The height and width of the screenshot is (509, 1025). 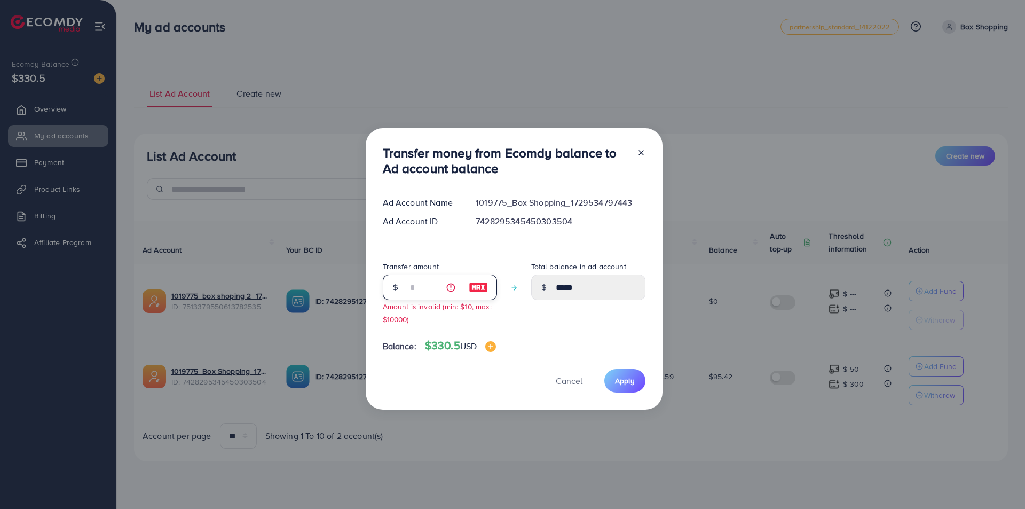 What do you see at coordinates (506, 161) in the screenshot?
I see `h3: Transfer money from Ecomdy balance to Ad account balance` at bounding box center [506, 161].